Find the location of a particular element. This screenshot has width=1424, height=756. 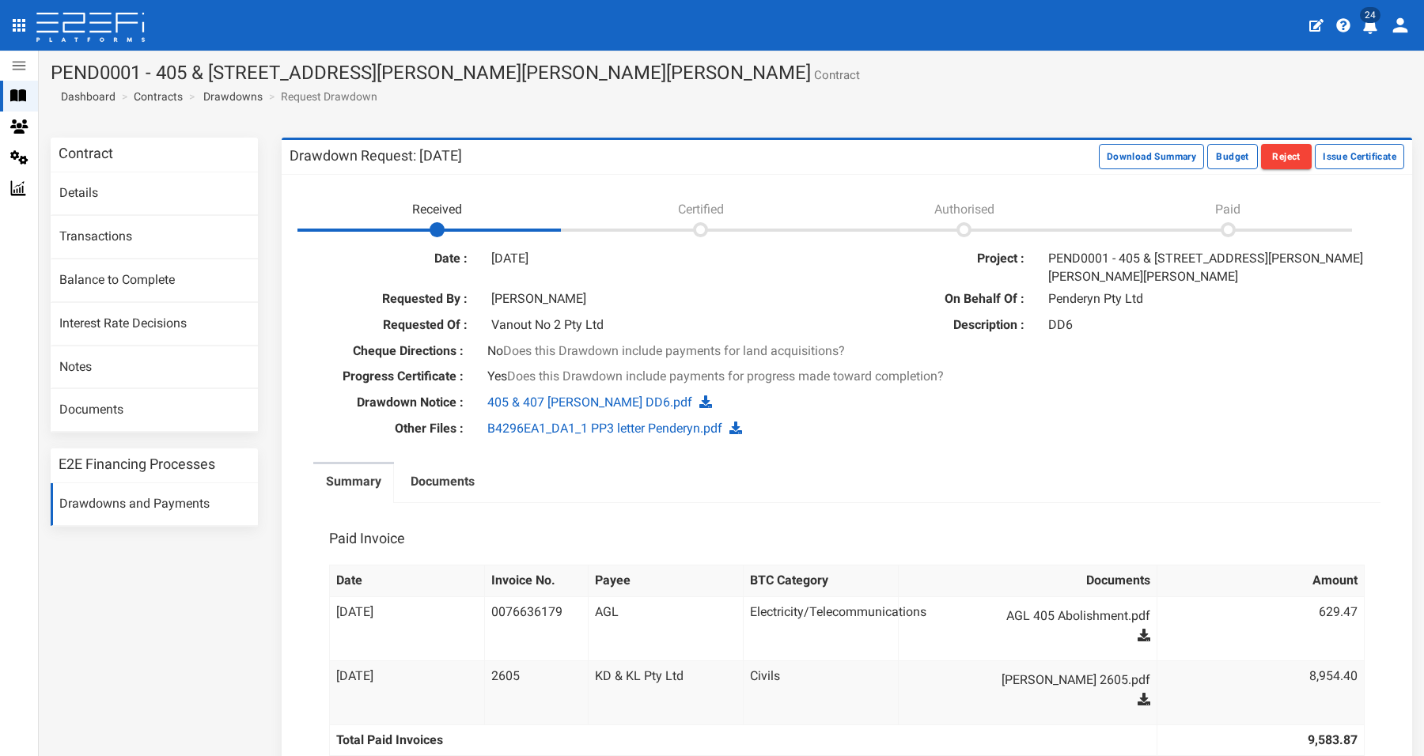

label: Drawdown Notice : is located at coordinates (382, 403).